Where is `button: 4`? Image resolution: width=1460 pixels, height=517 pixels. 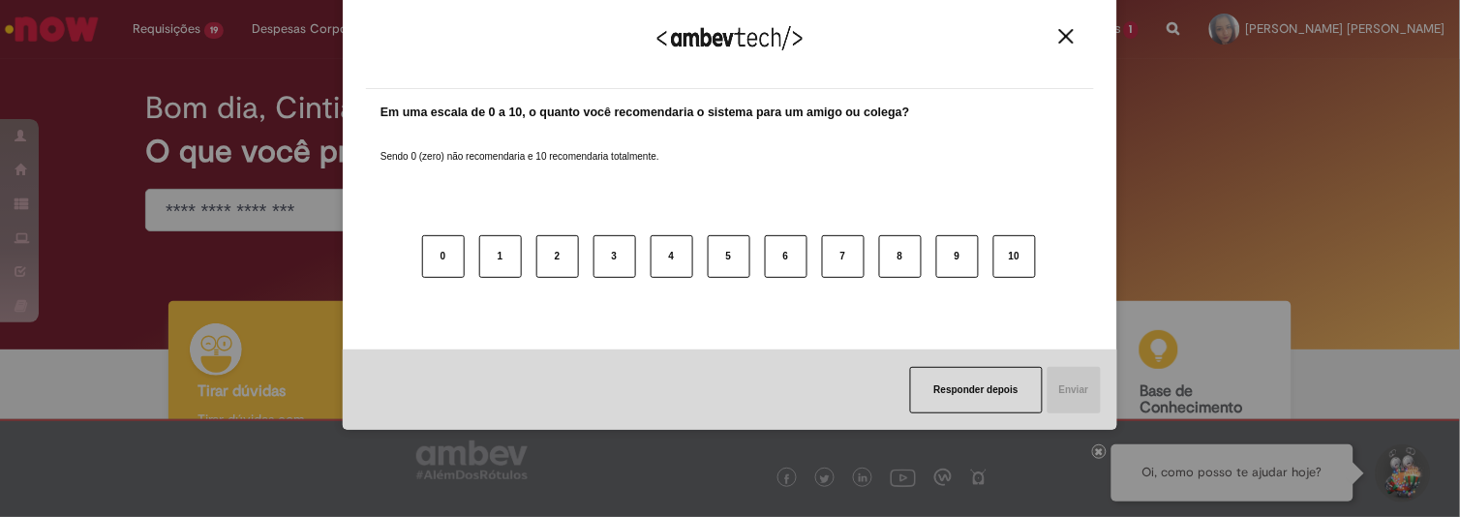 button: 4 is located at coordinates (672, 257).